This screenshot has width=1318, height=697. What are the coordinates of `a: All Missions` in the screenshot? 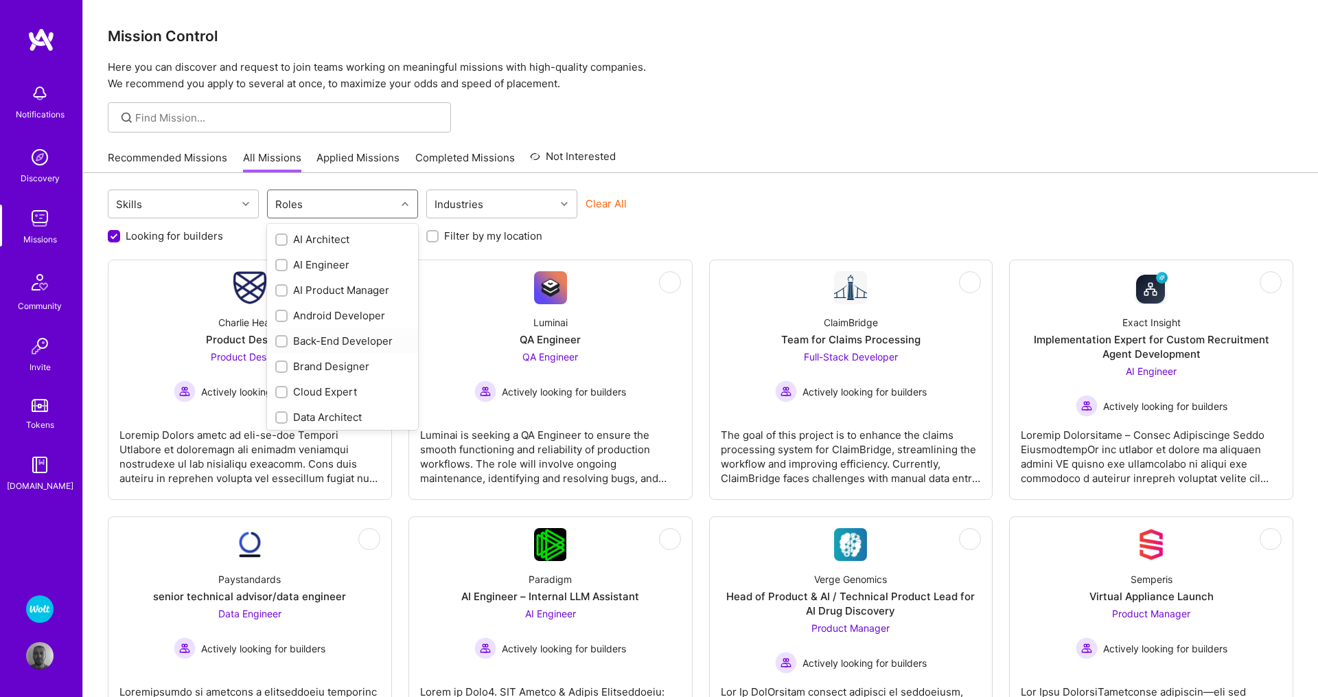 It's located at (272, 161).